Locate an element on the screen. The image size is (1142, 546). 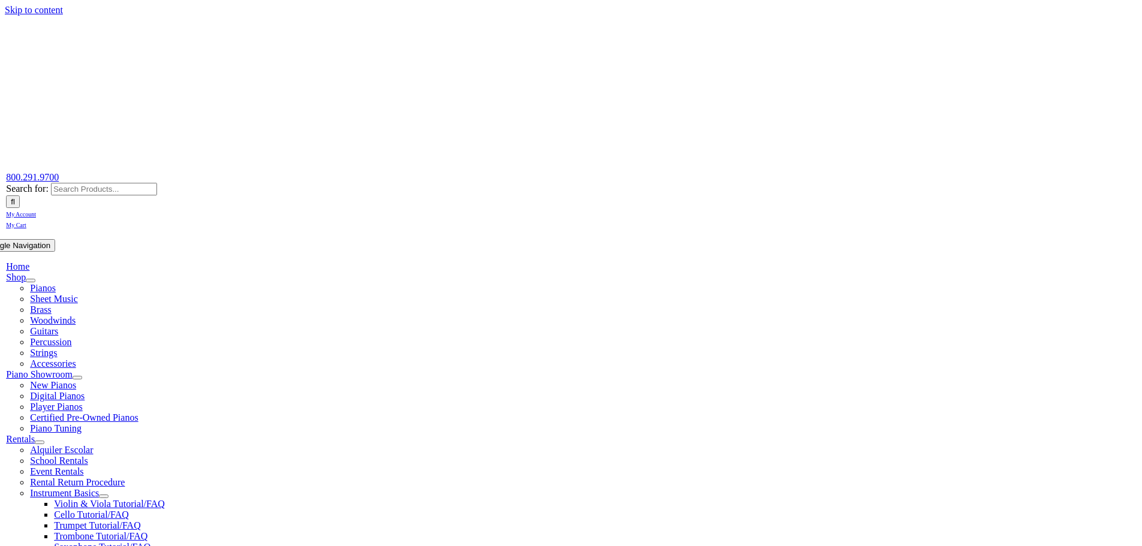
span: Sheet Music is located at coordinates (54, 299).